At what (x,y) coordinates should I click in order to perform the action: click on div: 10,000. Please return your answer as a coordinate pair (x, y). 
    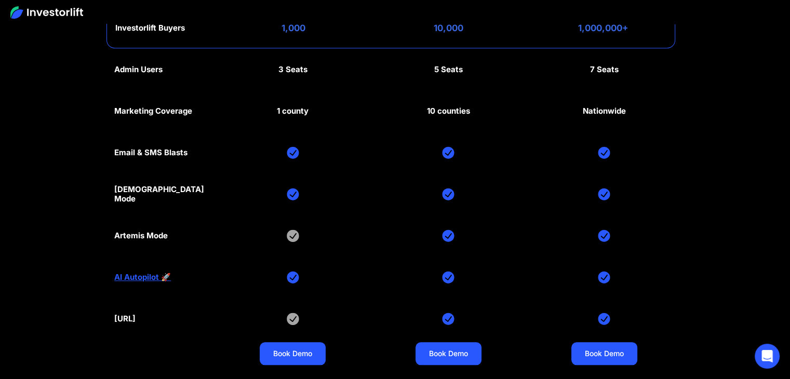
    Looking at the image, I should click on (448, 28).